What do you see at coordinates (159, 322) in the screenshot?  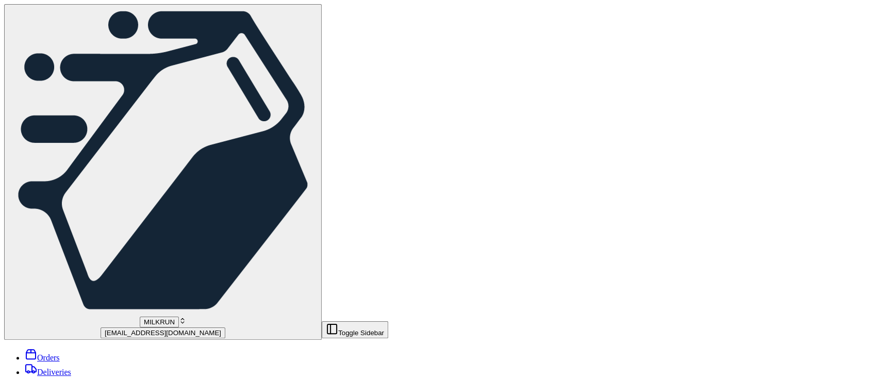 I see `button: MILKRUN` at bounding box center [159, 322].